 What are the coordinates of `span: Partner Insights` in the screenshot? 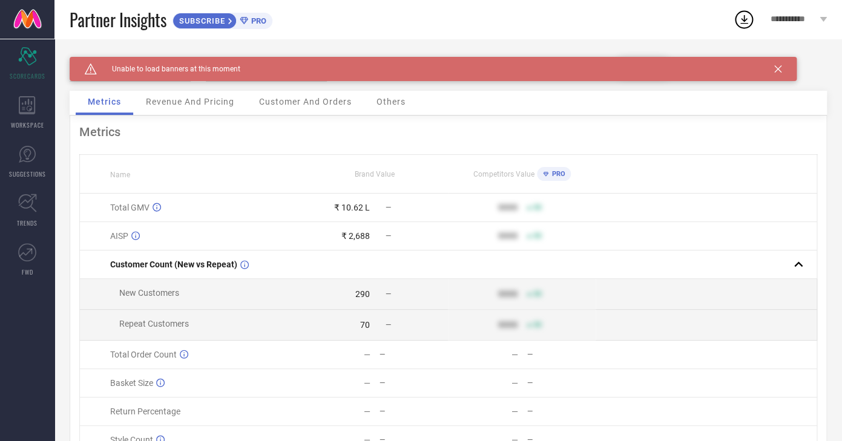 It's located at (118, 19).